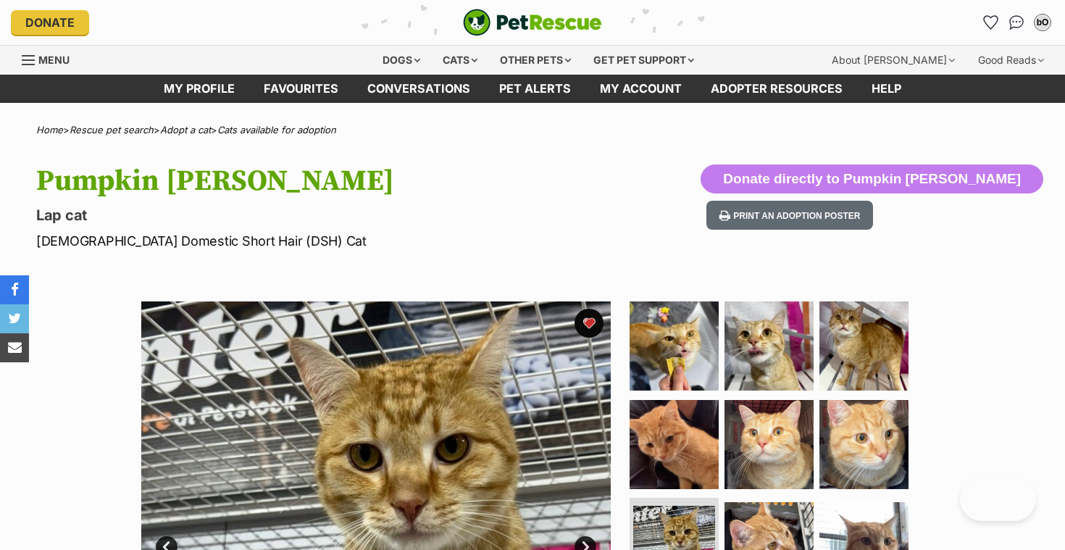 This screenshot has height=550, width=1065. Describe the element at coordinates (1017, 22) in the screenshot. I see `a: Conversations` at that location.